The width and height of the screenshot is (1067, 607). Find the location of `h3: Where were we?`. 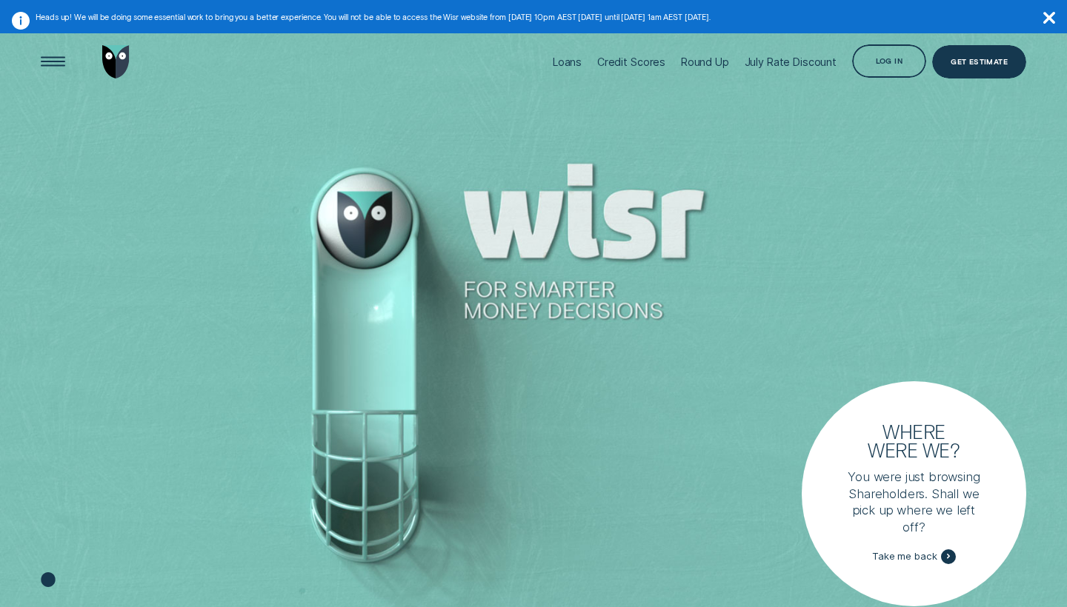

h3: Where were we? is located at coordinates (913, 441).